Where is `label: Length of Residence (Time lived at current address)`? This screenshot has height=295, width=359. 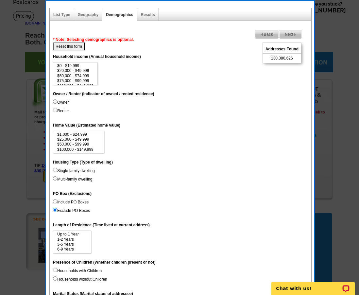 label: Length of Residence (Time lived at current address) is located at coordinates (101, 225).